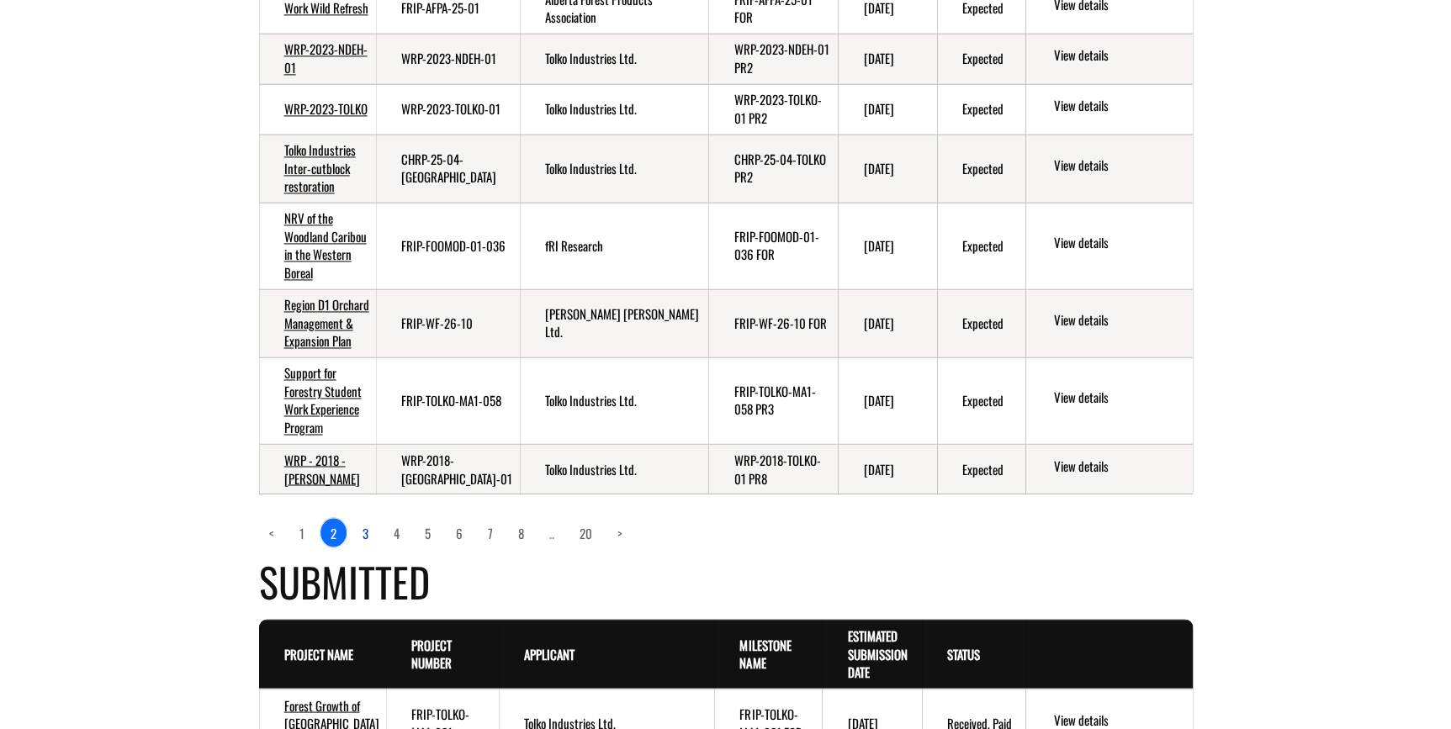 This screenshot has width=1451, height=729. What do you see at coordinates (326, 322) in the screenshot?
I see `a: Region D1 Orchard Management & Expansion Plan` at bounding box center [326, 322].